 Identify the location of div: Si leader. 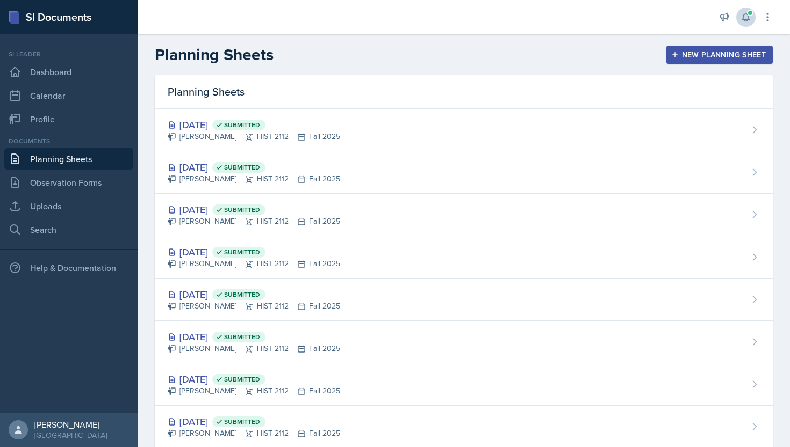
(69, 54).